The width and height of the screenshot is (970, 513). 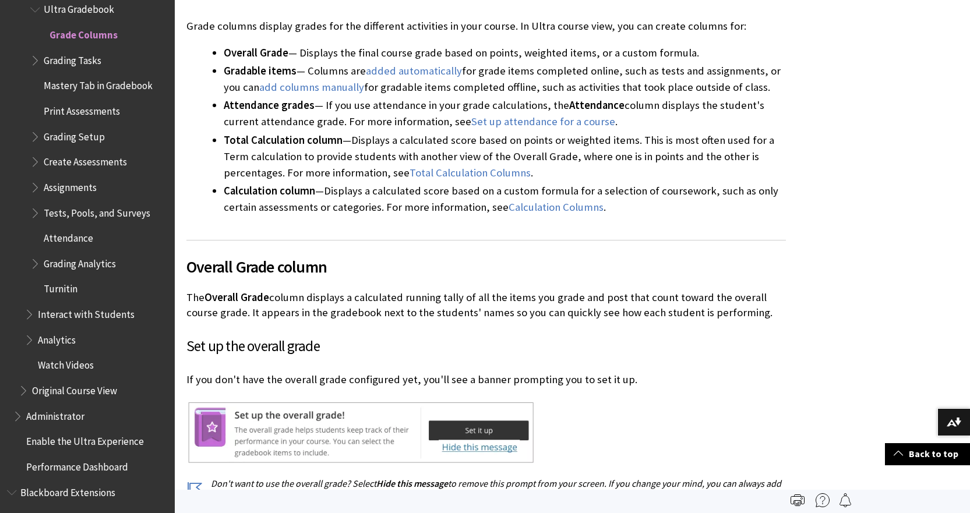 What do you see at coordinates (98, 84) in the screenshot?
I see `span: Mastery Tab in Gradebook` at bounding box center [98, 84].